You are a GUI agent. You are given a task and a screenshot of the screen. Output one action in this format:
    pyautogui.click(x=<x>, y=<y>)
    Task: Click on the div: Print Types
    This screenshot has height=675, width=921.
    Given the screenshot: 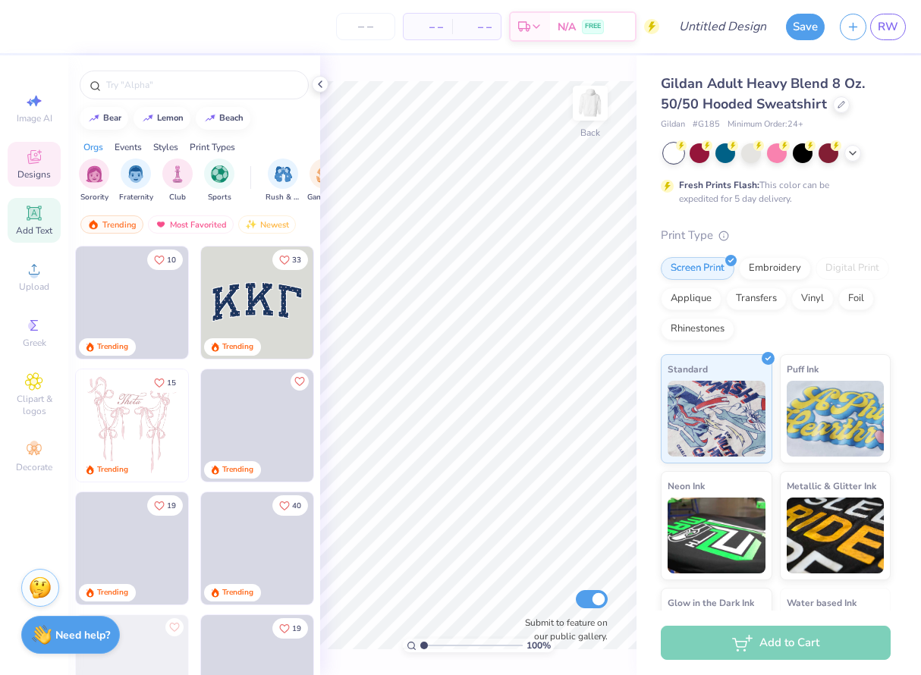 What is the action you would take?
    pyautogui.click(x=213, y=147)
    